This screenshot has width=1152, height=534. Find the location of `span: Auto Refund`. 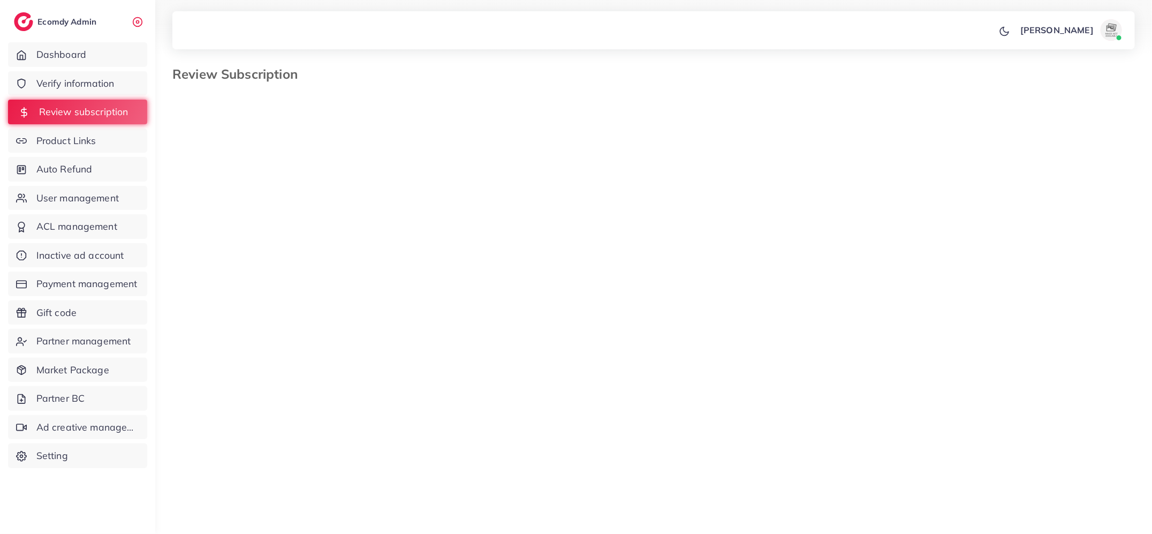

span: Auto Refund is located at coordinates (64, 169).